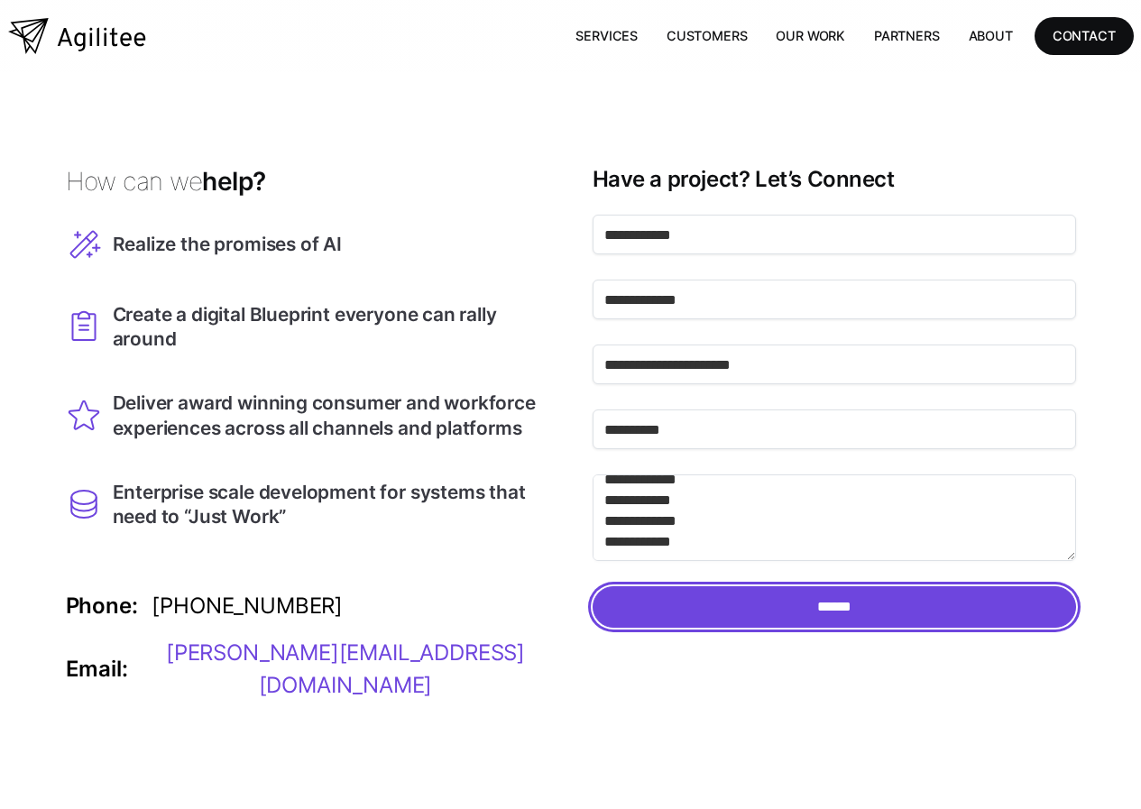 The width and height of the screenshot is (1141, 809). Describe the element at coordinates (1084, 35) in the screenshot. I see `div: CONTACT` at that location.